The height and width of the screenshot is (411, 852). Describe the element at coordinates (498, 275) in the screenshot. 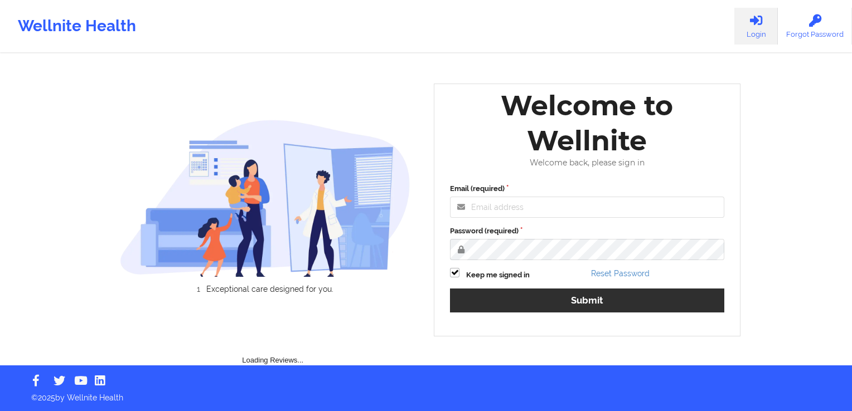

I see `label: Keep me signed in` at that location.